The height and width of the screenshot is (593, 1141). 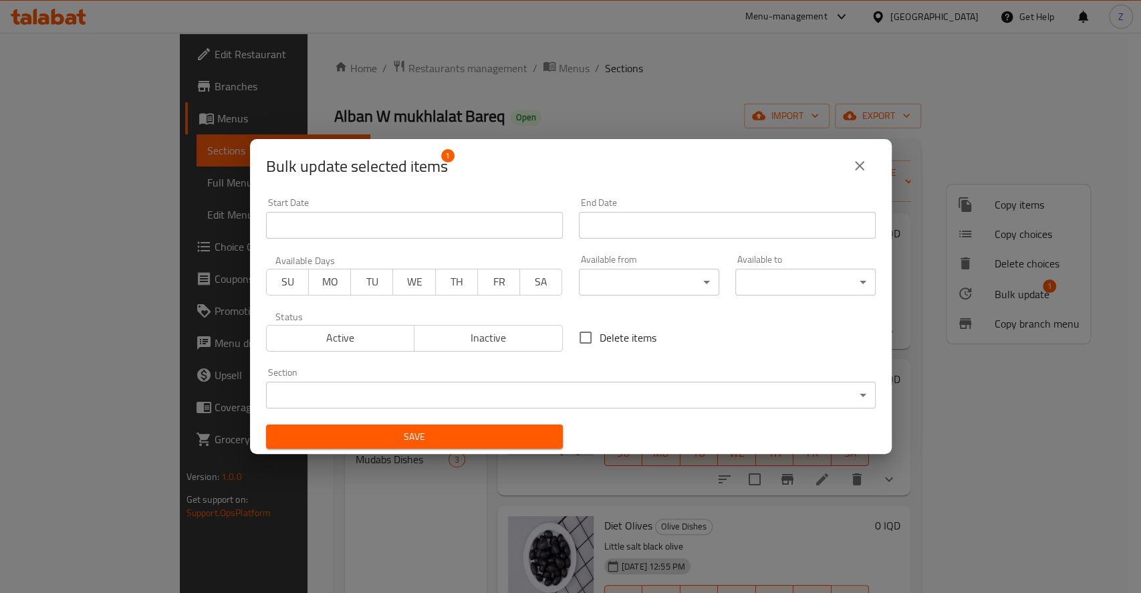 What do you see at coordinates (860, 166) in the screenshot?
I see `button: close` at bounding box center [860, 166].